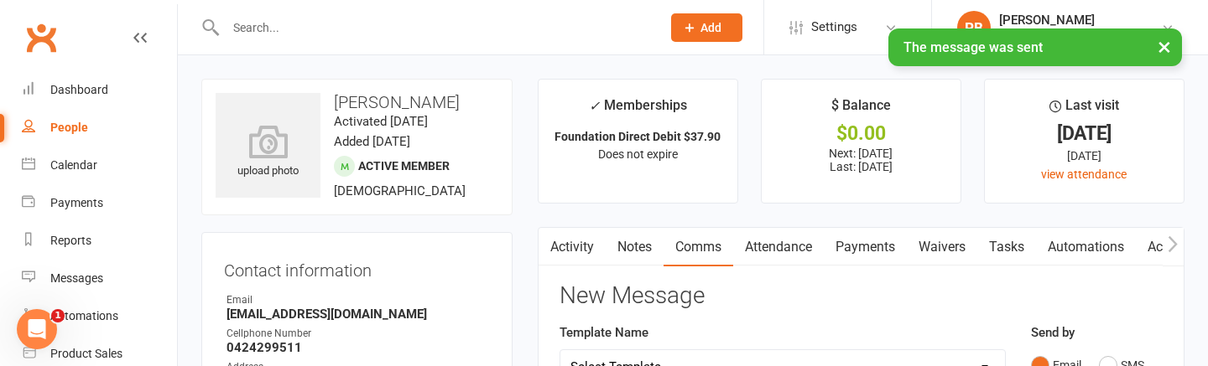 The width and height of the screenshot is (1208, 366). What do you see at coordinates (76, 203) in the screenshot?
I see `div: Payments` at bounding box center [76, 203].